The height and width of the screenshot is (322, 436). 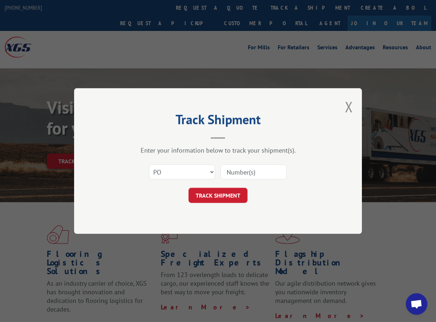 I want to click on h2: Track Shipment, so click(x=218, y=121).